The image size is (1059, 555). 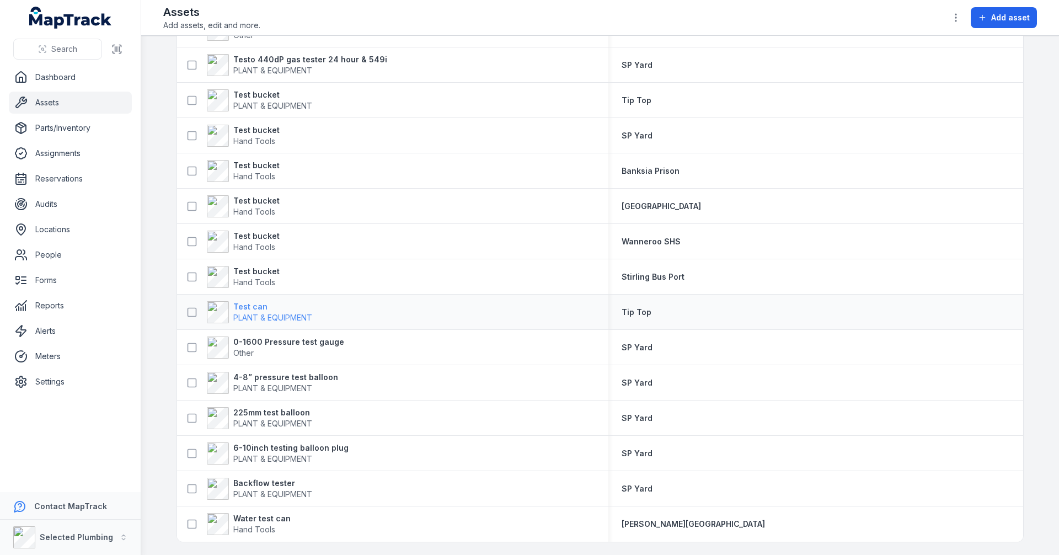 I want to click on strong: Water test can, so click(x=262, y=518).